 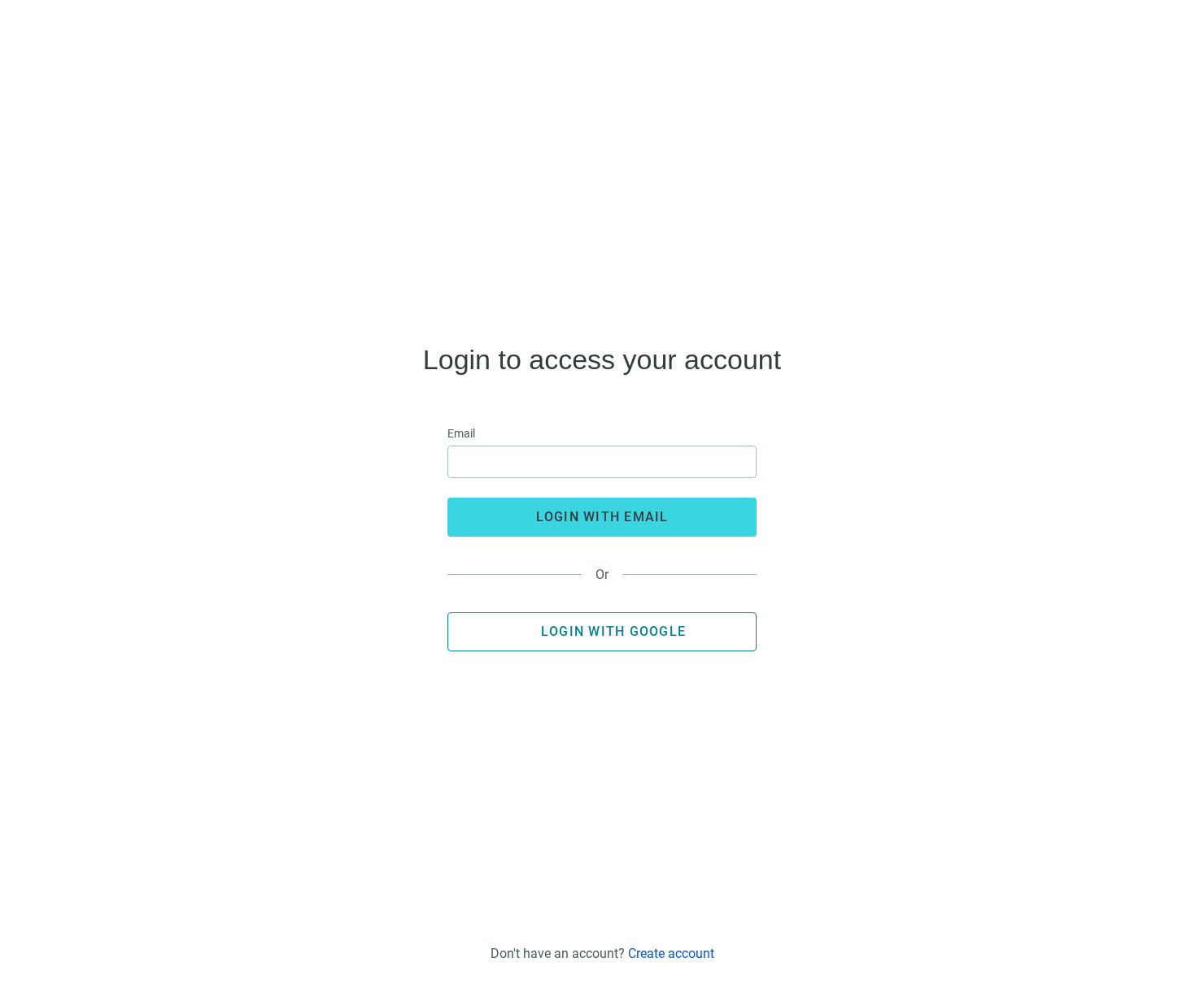 I want to click on div: Don't have an account?, so click(x=602, y=954).